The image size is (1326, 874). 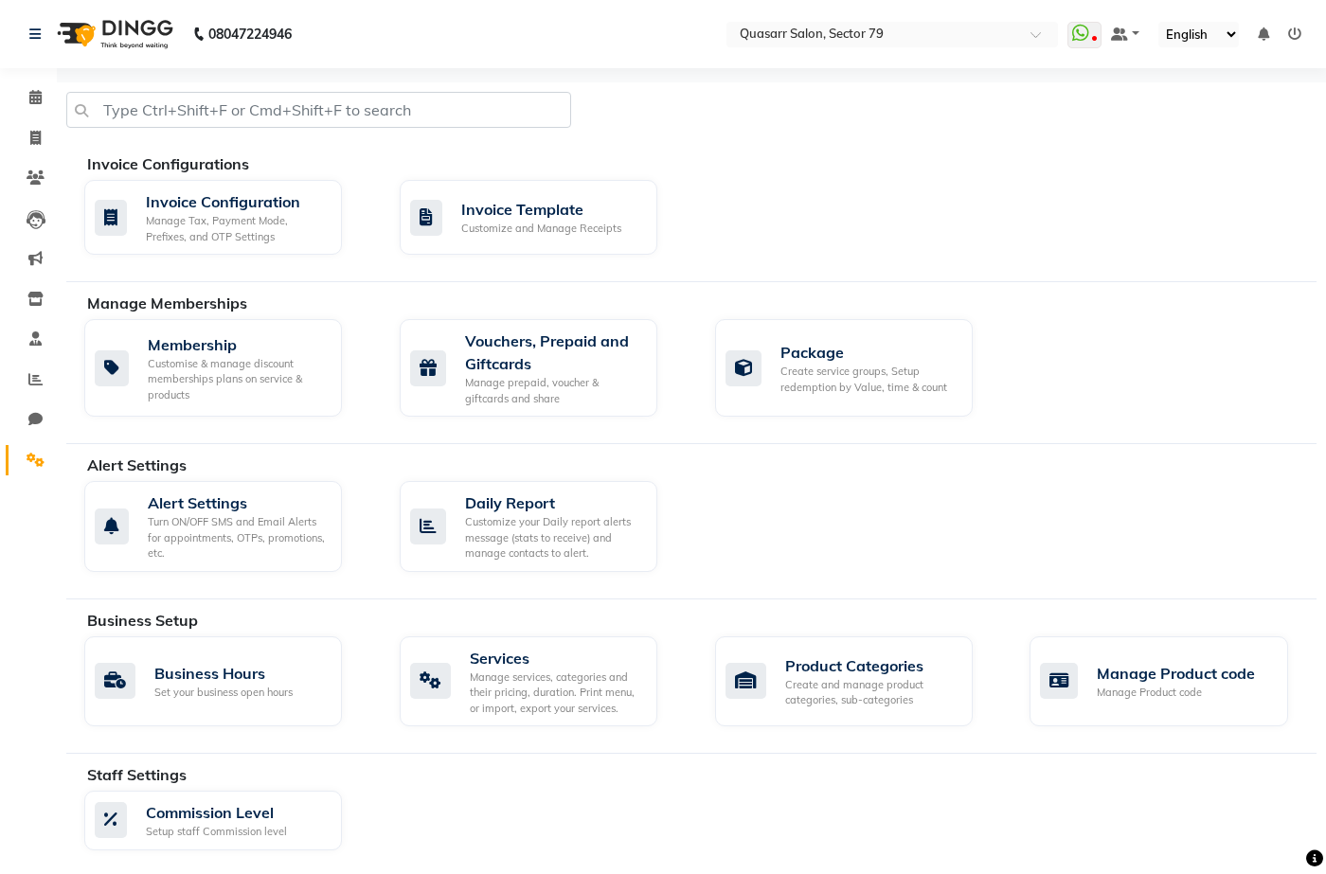 I want to click on div: Manage services, categories and their pricing, duration. Print menu, or import, export your servi..., so click(x=556, y=693).